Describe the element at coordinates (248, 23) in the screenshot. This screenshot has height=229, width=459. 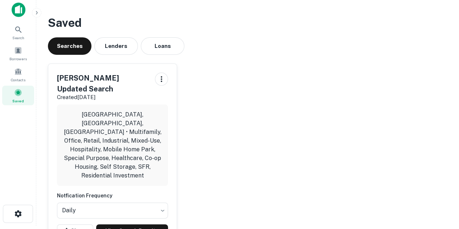
I see `h3: Saved` at that location.